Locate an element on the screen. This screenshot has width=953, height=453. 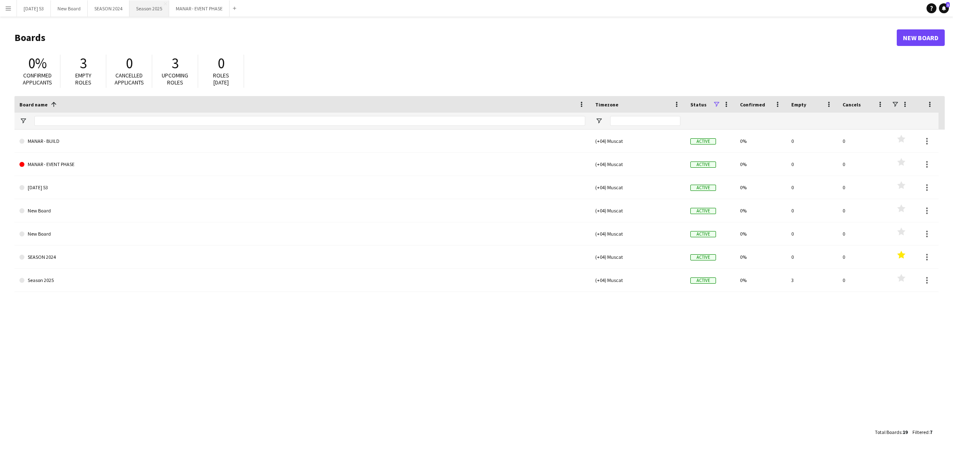
div: 3 is located at coordinates (812, 280).